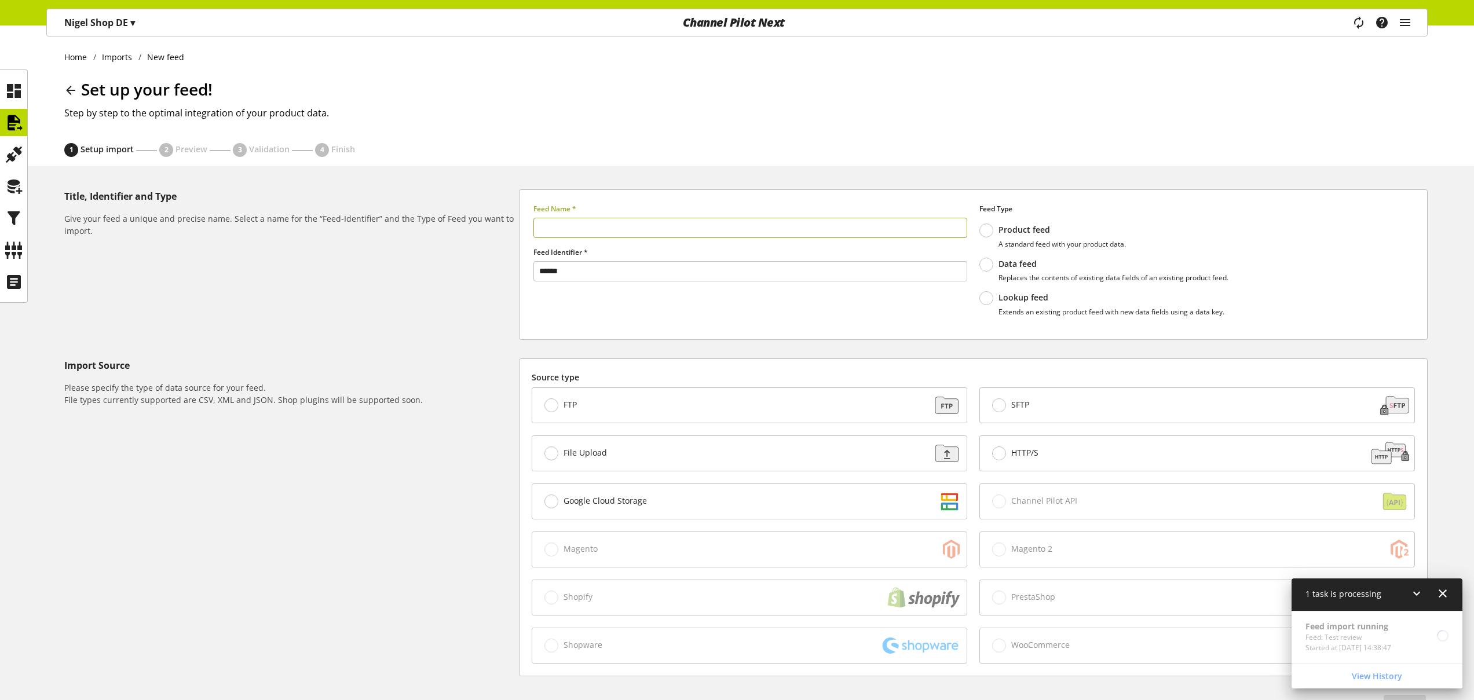  I want to click on p: Data feed, so click(1113, 264).